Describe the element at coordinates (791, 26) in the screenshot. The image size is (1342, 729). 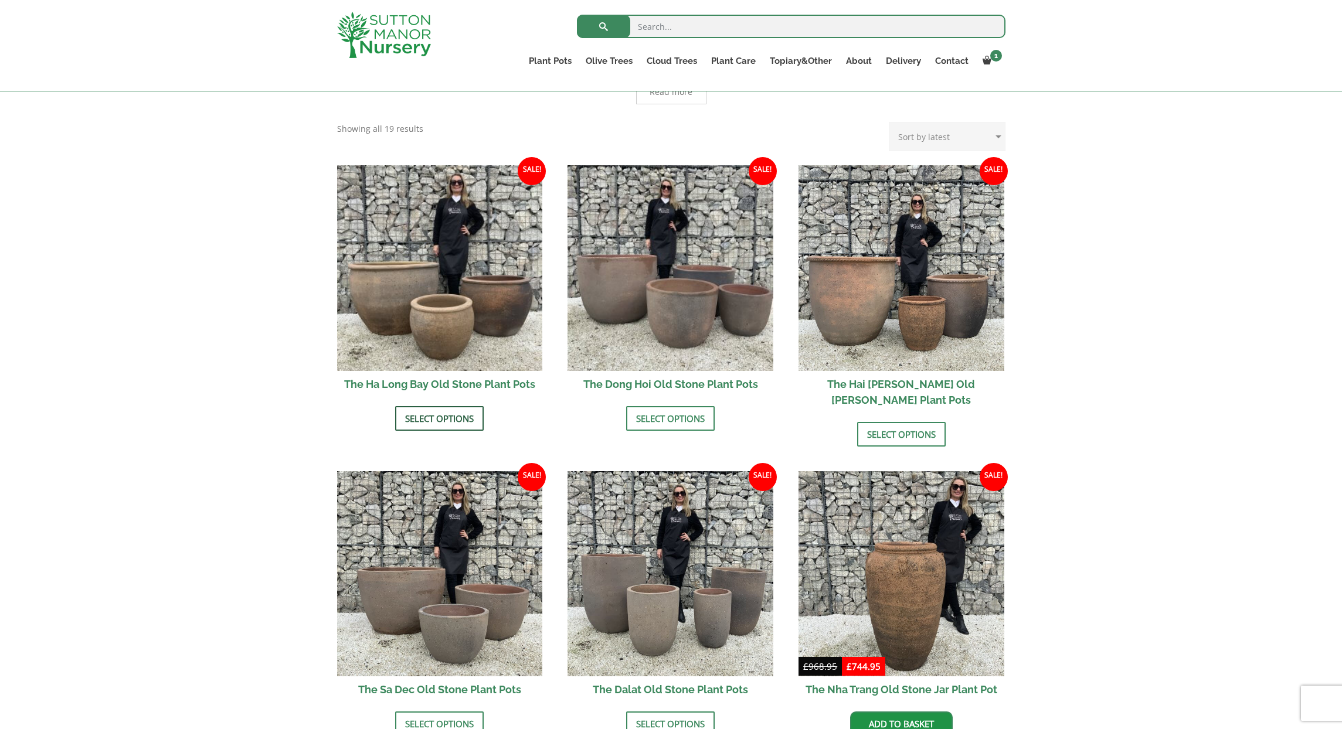
I see `input: Search...` at that location.